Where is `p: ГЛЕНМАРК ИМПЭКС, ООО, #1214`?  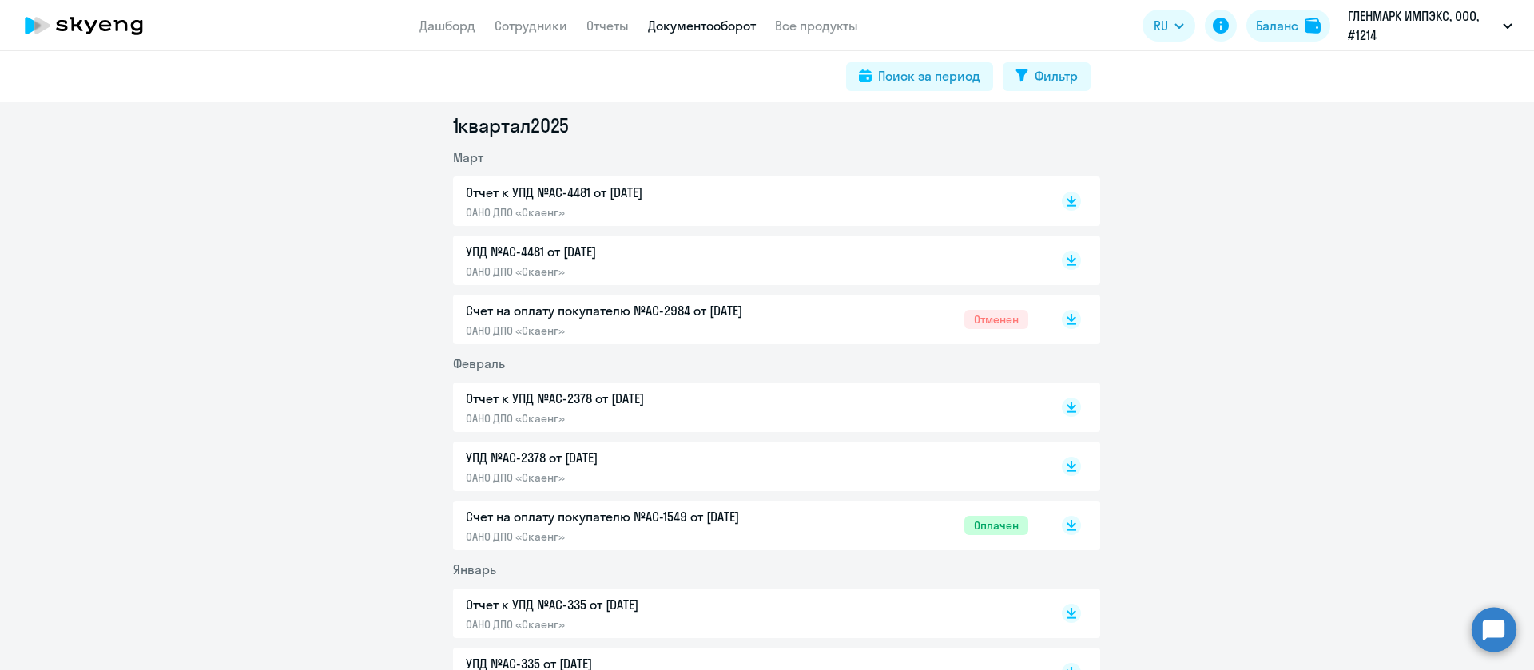 p: ГЛЕНМАРК ИМПЭКС, ООО, #1214 is located at coordinates (1422, 26).